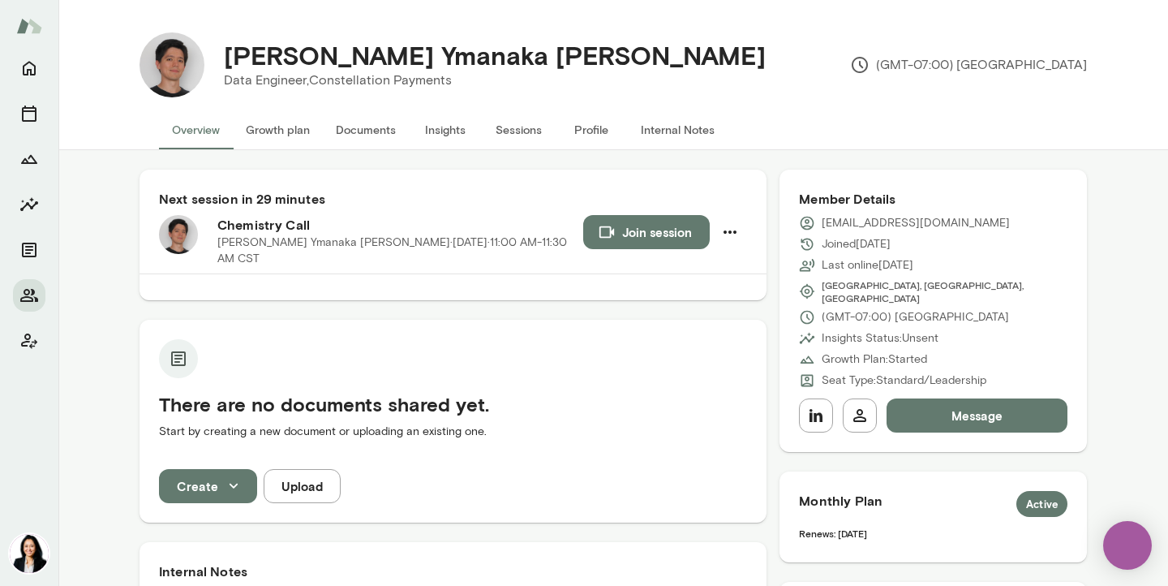 This screenshot has width=1168, height=586. What do you see at coordinates (453, 199) in the screenshot?
I see `h6: Next session in 29 minutes` at bounding box center [453, 199].